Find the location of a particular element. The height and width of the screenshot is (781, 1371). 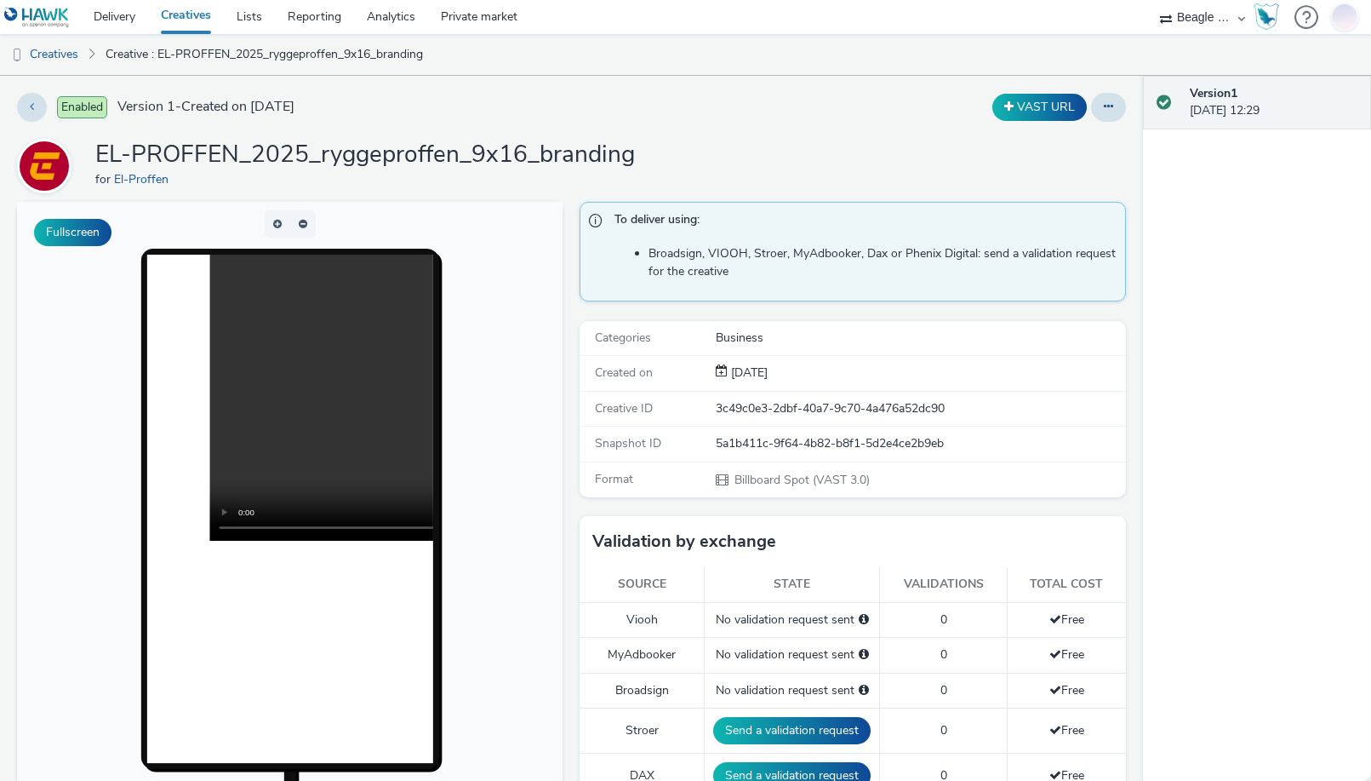

img: Jonas Bruzga is located at coordinates (1345, 16).